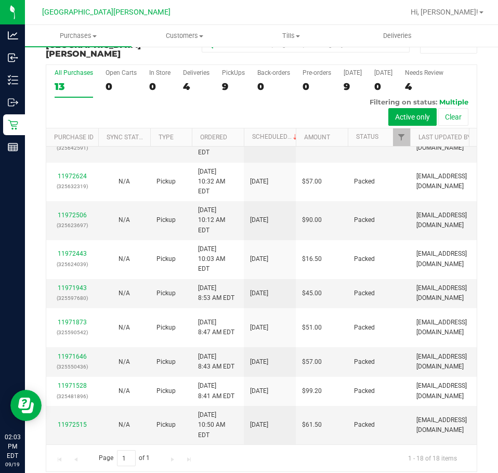 Image resolution: width=498 pixels, height=473 pixels. I want to click on span: $51.00, so click(312, 328).